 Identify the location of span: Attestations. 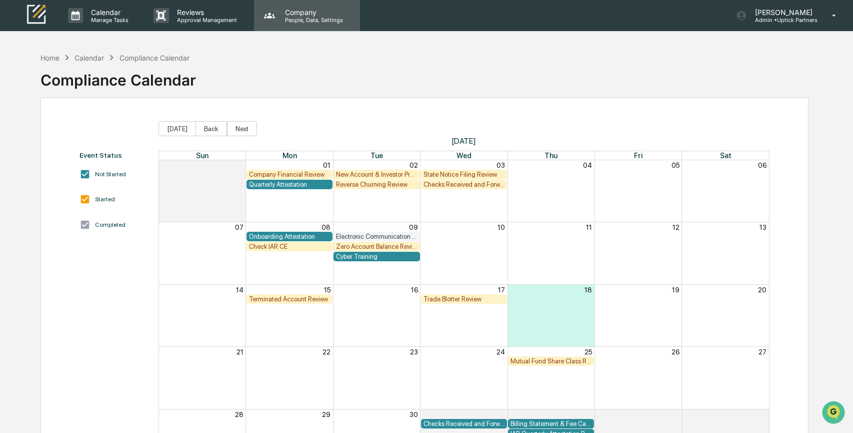
(103, 131).